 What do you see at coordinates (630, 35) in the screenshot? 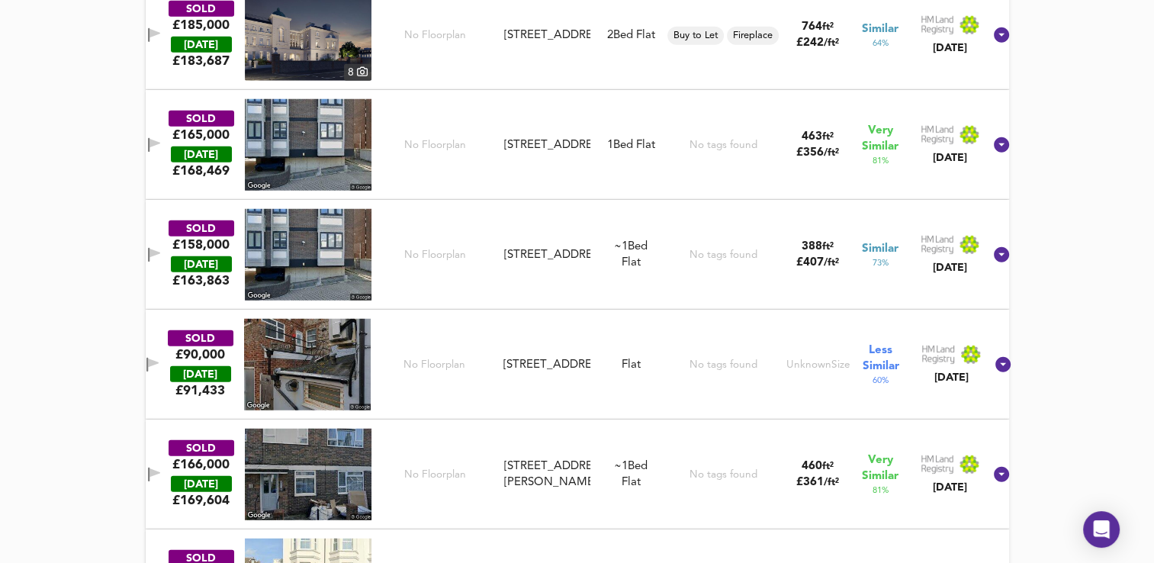
I see `div: 2 Bed Flat` at bounding box center [630, 35].